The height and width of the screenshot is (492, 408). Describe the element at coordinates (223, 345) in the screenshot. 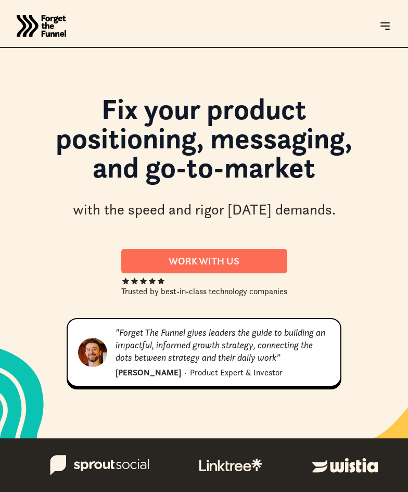

I see `div: "Forget The Funnel gives leaders the guide to building an impactful, informed growth strategy, co...` at that location.